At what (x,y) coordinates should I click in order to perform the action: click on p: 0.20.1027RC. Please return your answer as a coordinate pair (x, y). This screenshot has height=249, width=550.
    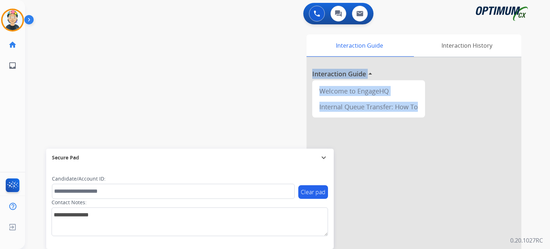
    Looking at the image, I should click on (526, 240).